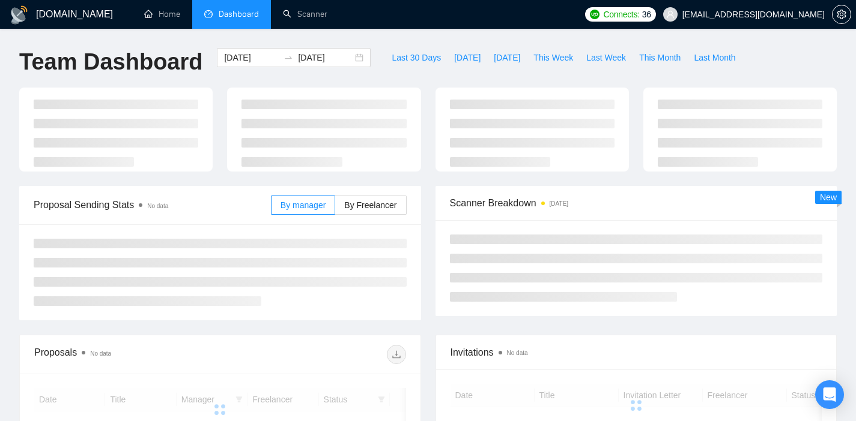 This screenshot has width=856, height=421. What do you see at coordinates (553, 58) in the screenshot?
I see `span: This Week` at bounding box center [553, 58].